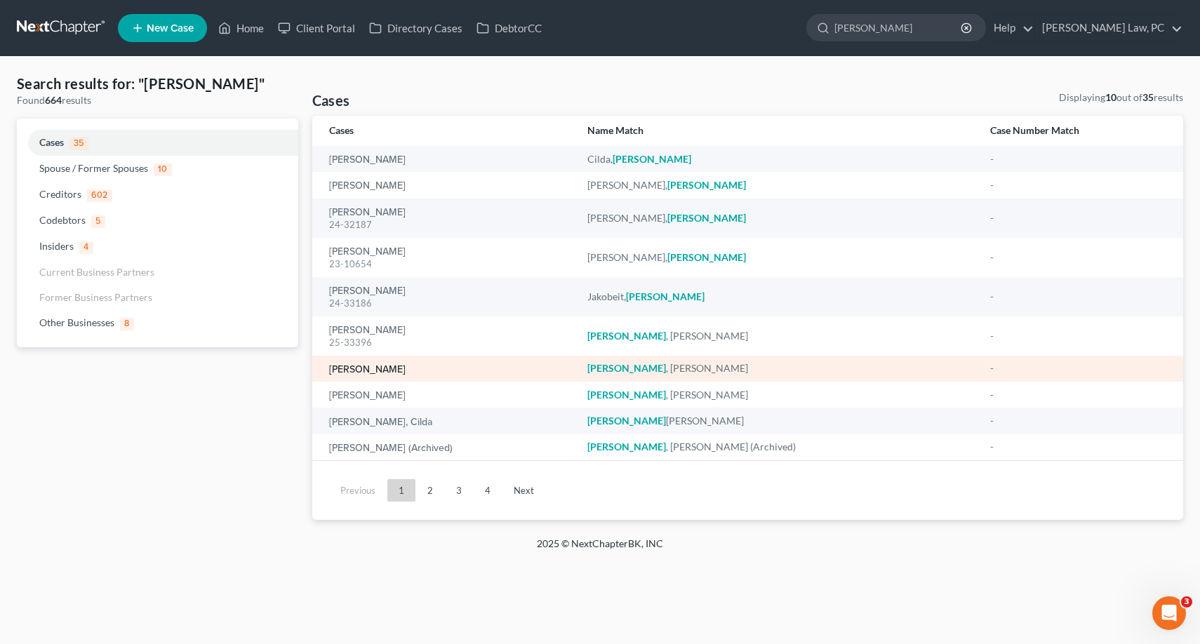 Image resolution: width=1200 pixels, height=644 pixels. Describe the element at coordinates (488, 490) in the screenshot. I see `a: 4` at that location.